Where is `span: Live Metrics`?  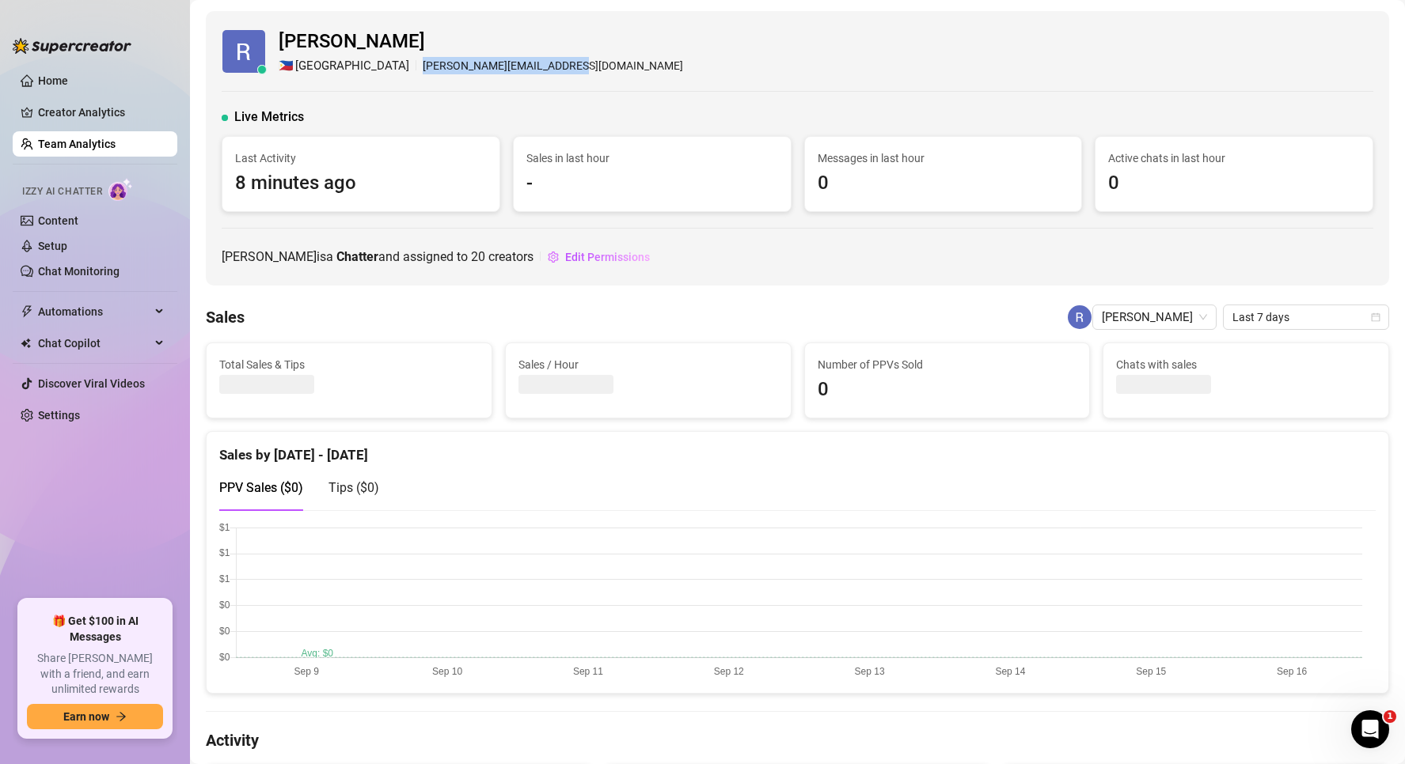 span: Live Metrics is located at coordinates (269, 117).